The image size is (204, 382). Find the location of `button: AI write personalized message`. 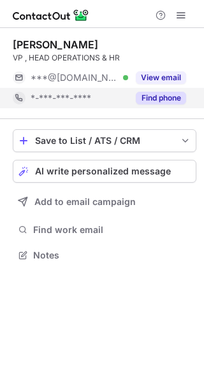

button: AI write personalized message is located at coordinates (105, 171).